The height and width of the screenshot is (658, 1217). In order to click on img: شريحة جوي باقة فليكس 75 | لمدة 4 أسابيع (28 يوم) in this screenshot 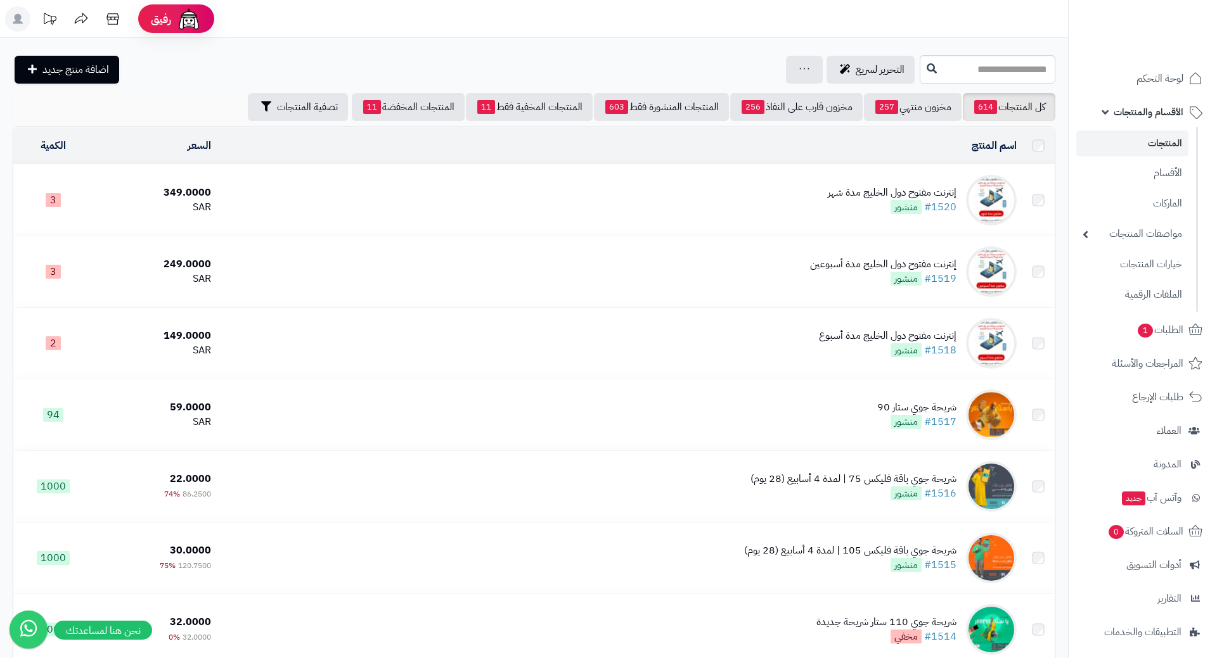, I will do `click(991, 487)`.